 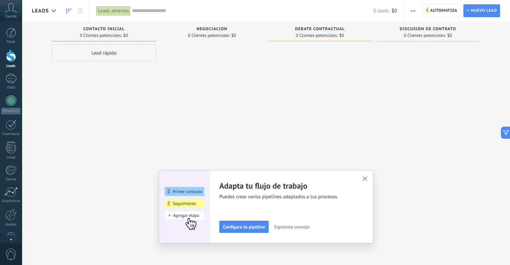 What do you see at coordinates (287, 197) in the screenshot?
I see `span: Puedes crear varios pipelines adaptados a tus procesos.` at bounding box center [287, 197].